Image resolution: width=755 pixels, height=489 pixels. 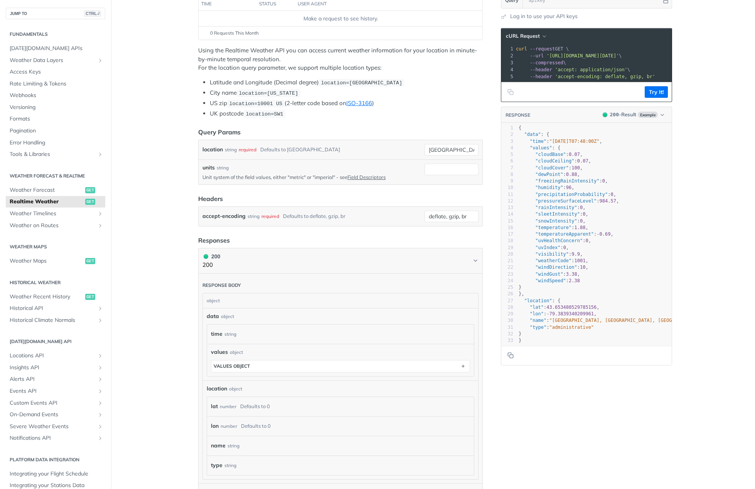 What do you see at coordinates (56, 131) in the screenshot?
I see `span: Pagination` at bounding box center [56, 131].